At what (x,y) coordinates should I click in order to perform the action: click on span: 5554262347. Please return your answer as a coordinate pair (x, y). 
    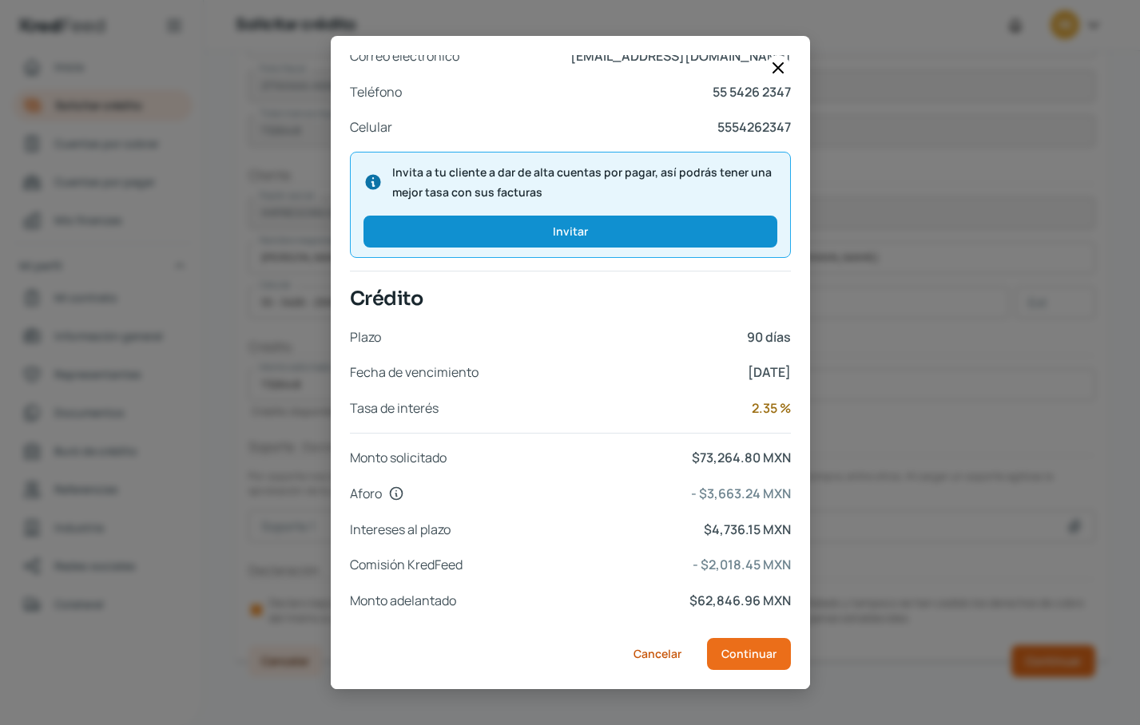
    Looking at the image, I should click on (594, 127).